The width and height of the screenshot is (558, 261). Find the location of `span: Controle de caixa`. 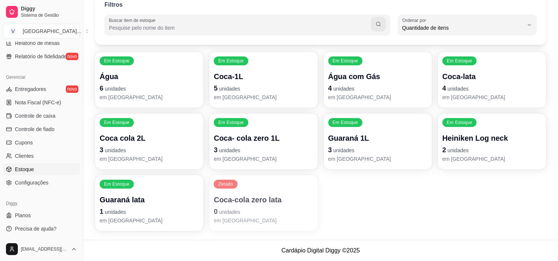

span: Controle de caixa is located at coordinates (35, 116).